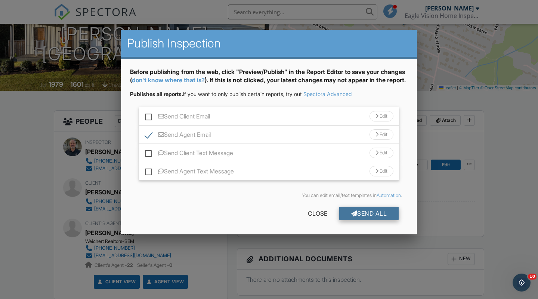  Describe the element at coordinates (168, 80) in the screenshot. I see `a: don't know where that is?` at that location.